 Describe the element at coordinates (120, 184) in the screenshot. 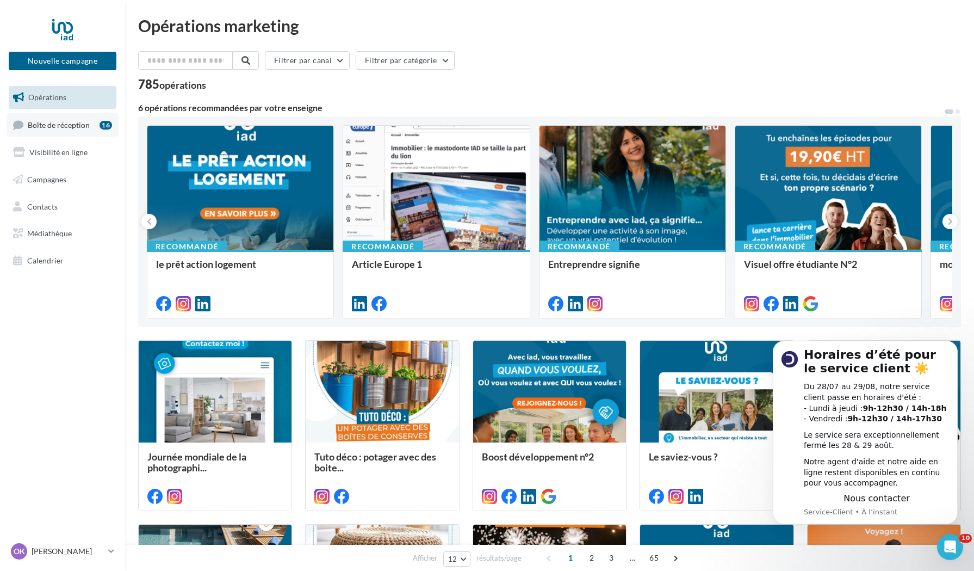

I see `p: Message from Service-Client, sent À l’instant` at that location.